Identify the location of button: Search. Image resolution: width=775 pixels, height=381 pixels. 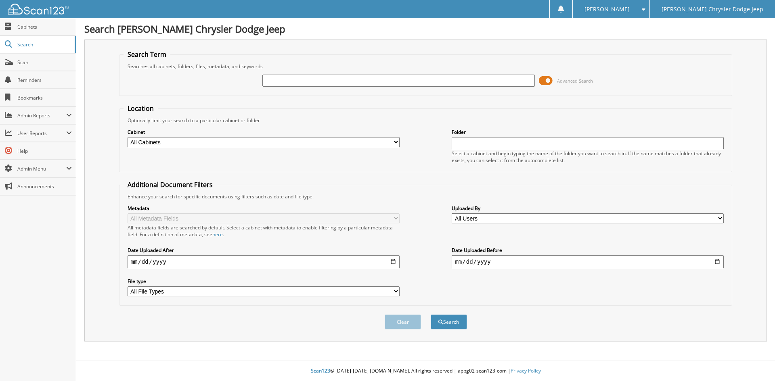
(449, 322).